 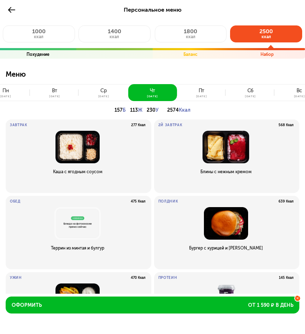 I want to click on span: Б, so click(x=124, y=110).